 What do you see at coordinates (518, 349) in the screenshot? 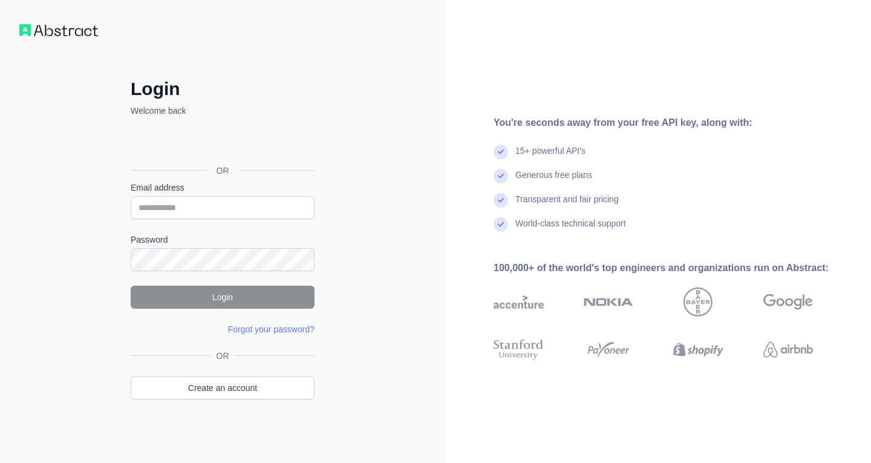
I see `img: stanford university` at bounding box center [518, 349].